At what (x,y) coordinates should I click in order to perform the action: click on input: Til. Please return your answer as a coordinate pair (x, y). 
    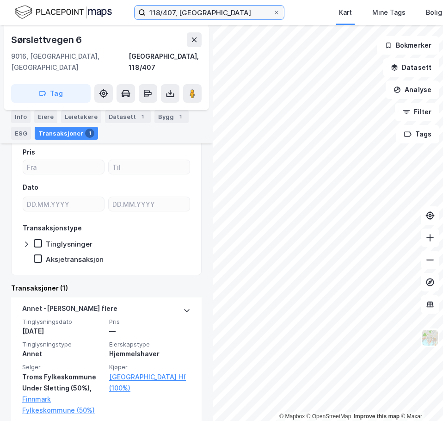
    Looking at the image, I should click on (149, 167).